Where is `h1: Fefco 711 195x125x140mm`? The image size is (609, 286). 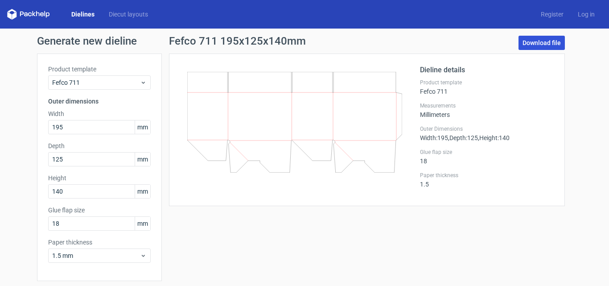 h1: Fefco 711 195x125x140mm is located at coordinates (237, 41).